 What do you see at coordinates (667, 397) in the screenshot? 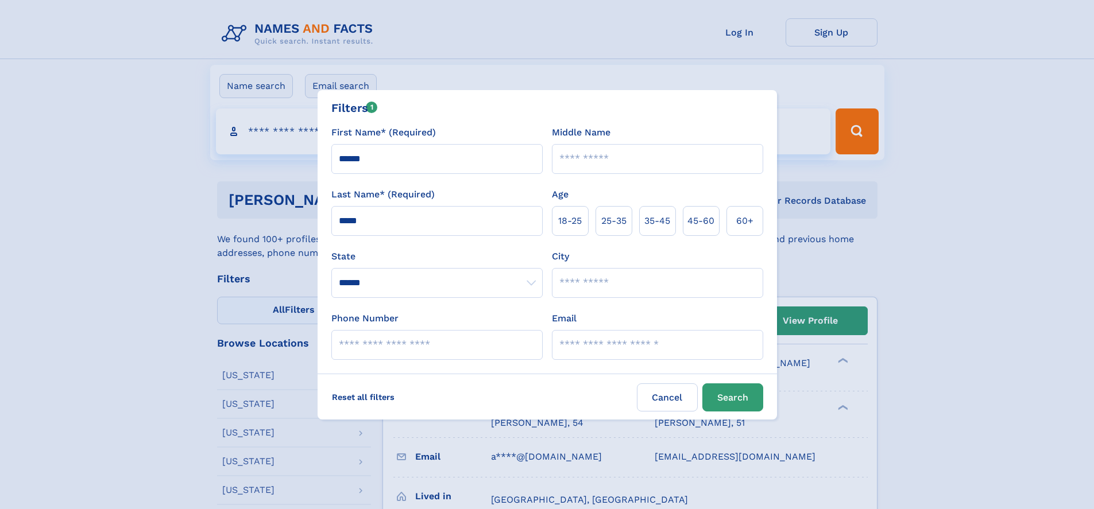
I see `label: Cancel` at bounding box center [667, 397].